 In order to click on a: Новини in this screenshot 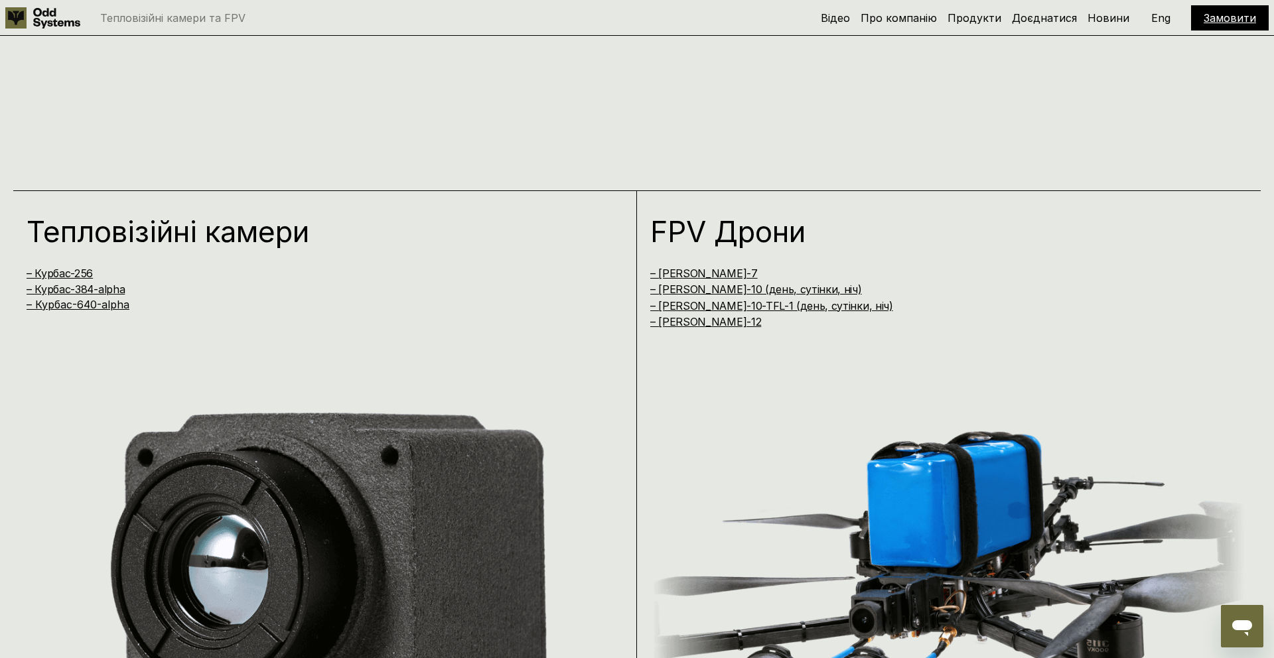, I will do `click(1108, 18)`.